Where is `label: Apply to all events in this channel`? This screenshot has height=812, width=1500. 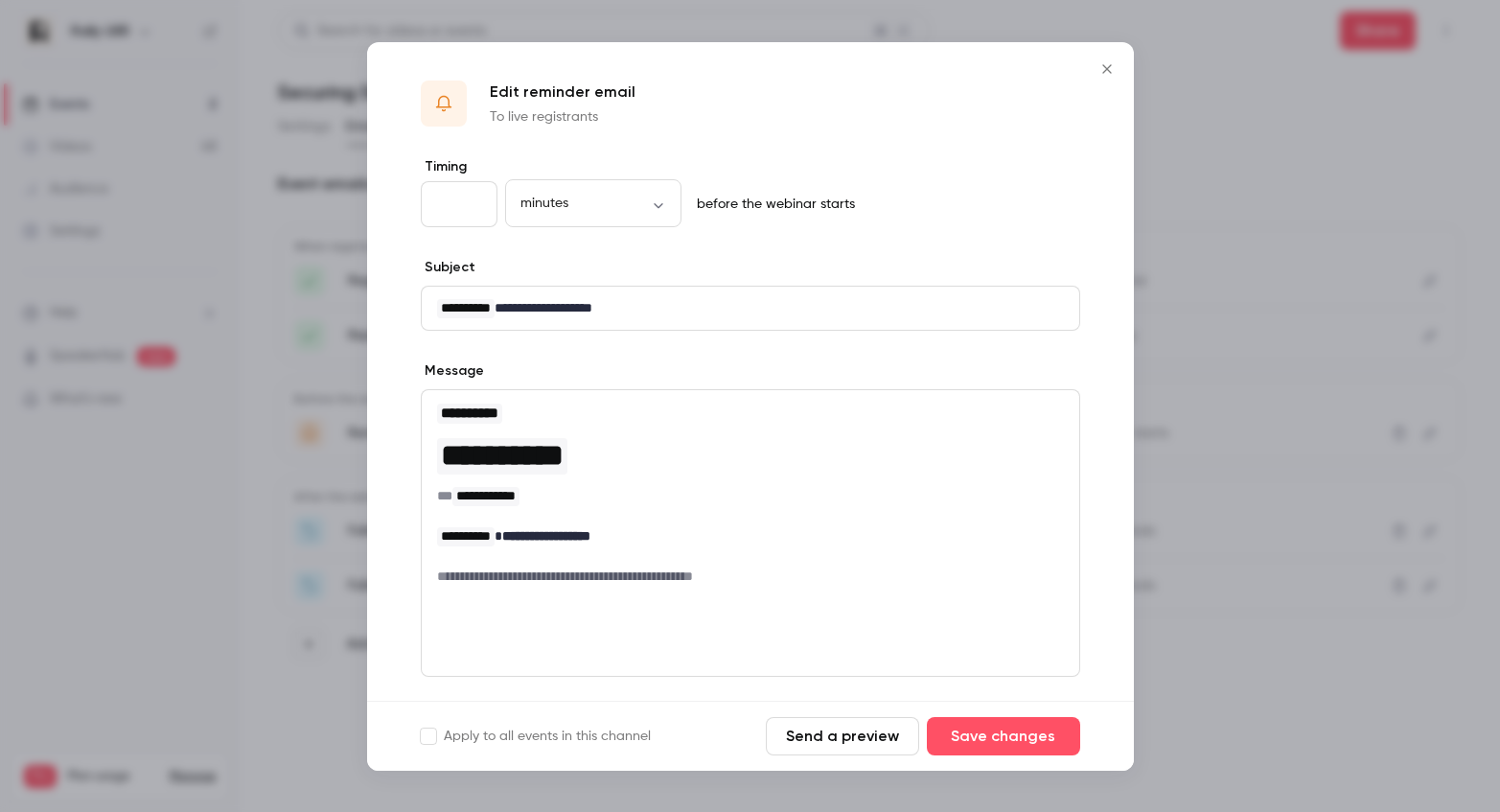
label: Apply to all events in this channel is located at coordinates (536, 736).